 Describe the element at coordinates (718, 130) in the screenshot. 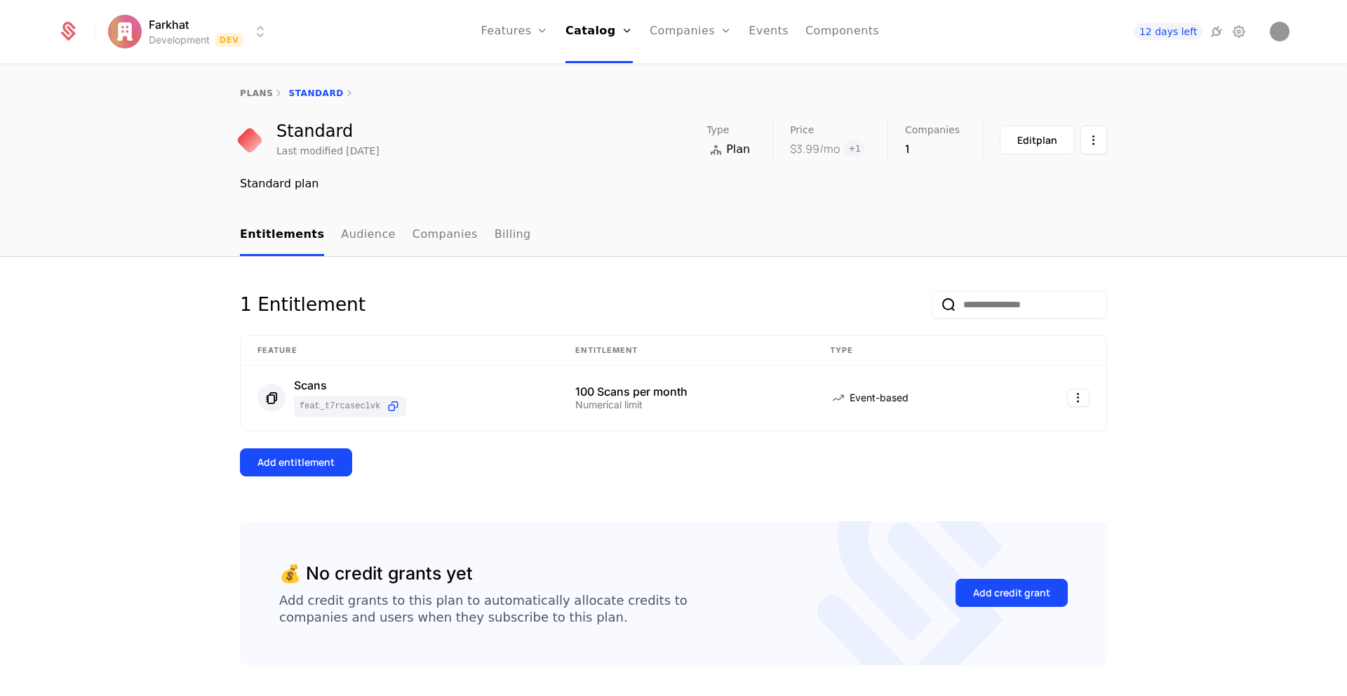

I see `span: Type` at that location.